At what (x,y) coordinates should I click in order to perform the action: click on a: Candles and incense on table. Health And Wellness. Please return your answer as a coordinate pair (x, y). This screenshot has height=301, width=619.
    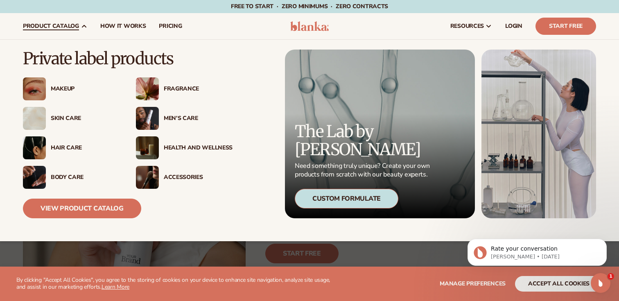
    Looking at the image, I should click on (184, 148).